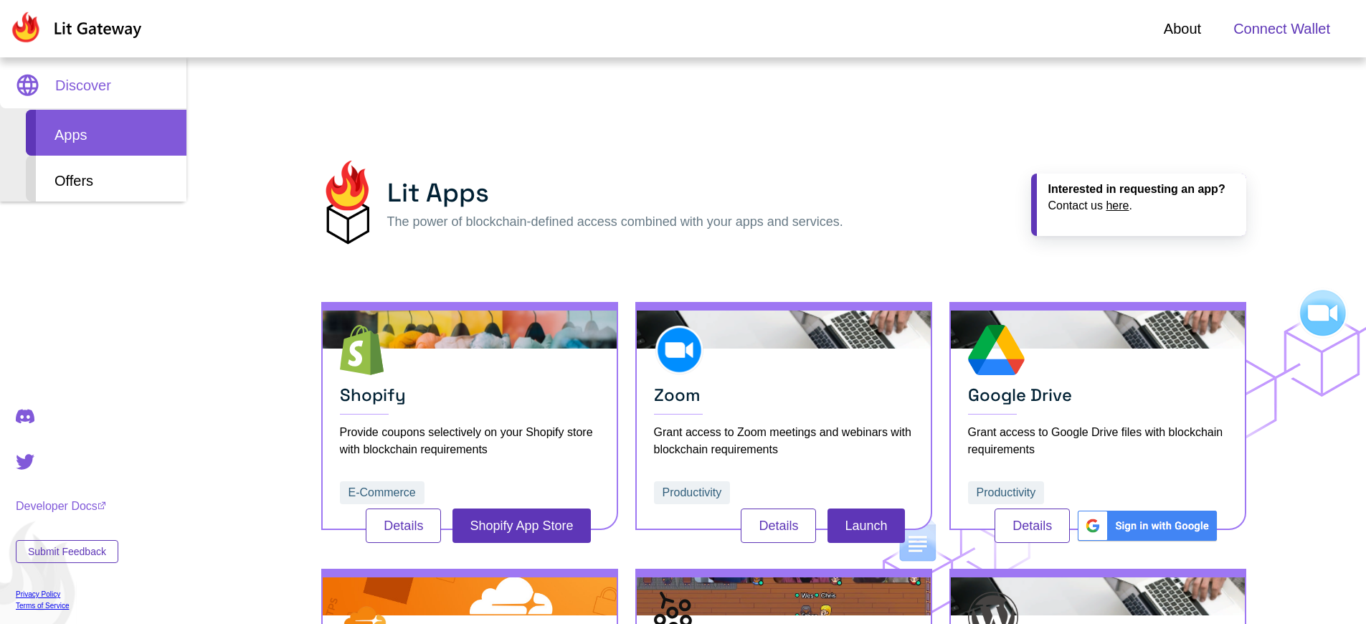  Describe the element at coordinates (67, 551) in the screenshot. I see `a: Submit Feedback` at that location.